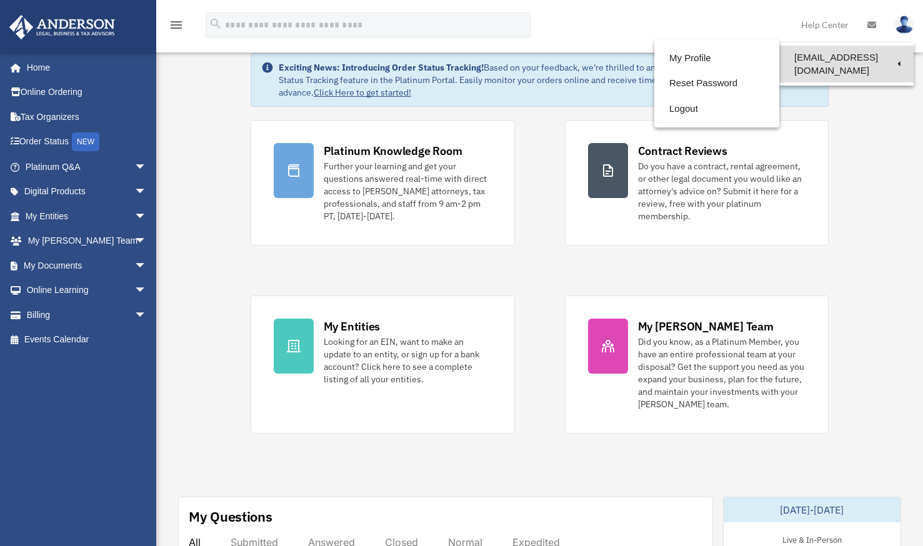 The image size is (923, 546). I want to click on a: Logout, so click(717, 109).